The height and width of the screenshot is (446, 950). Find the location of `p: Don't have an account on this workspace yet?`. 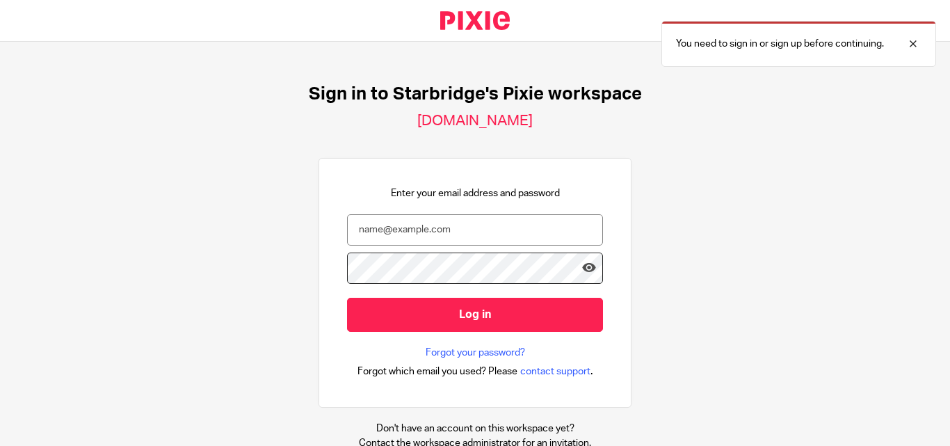

p: Don't have an account on this workspace yet? is located at coordinates (475, 428).